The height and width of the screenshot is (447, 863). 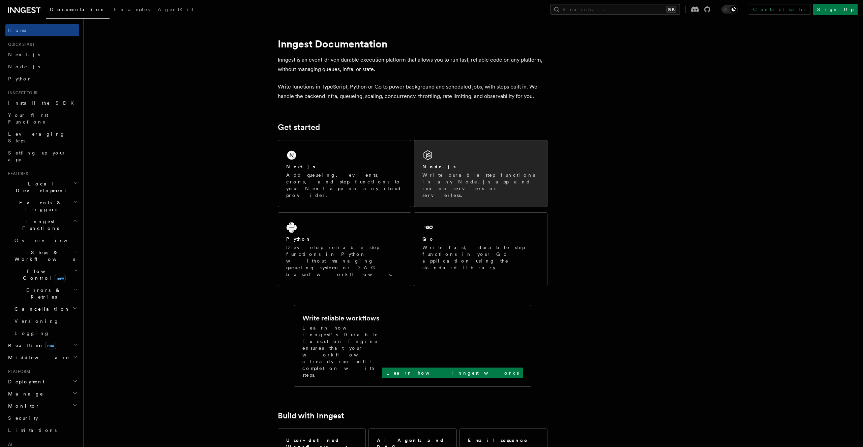 I want to click on a: Learn how Inngest works, so click(x=452, y=373).